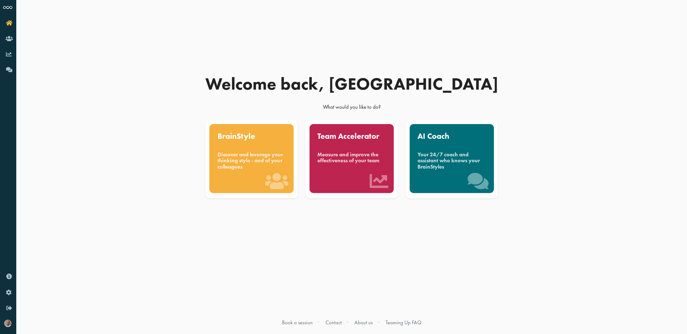 The height and width of the screenshot is (334, 687). I want to click on div: BrainStyle, so click(252, 136).